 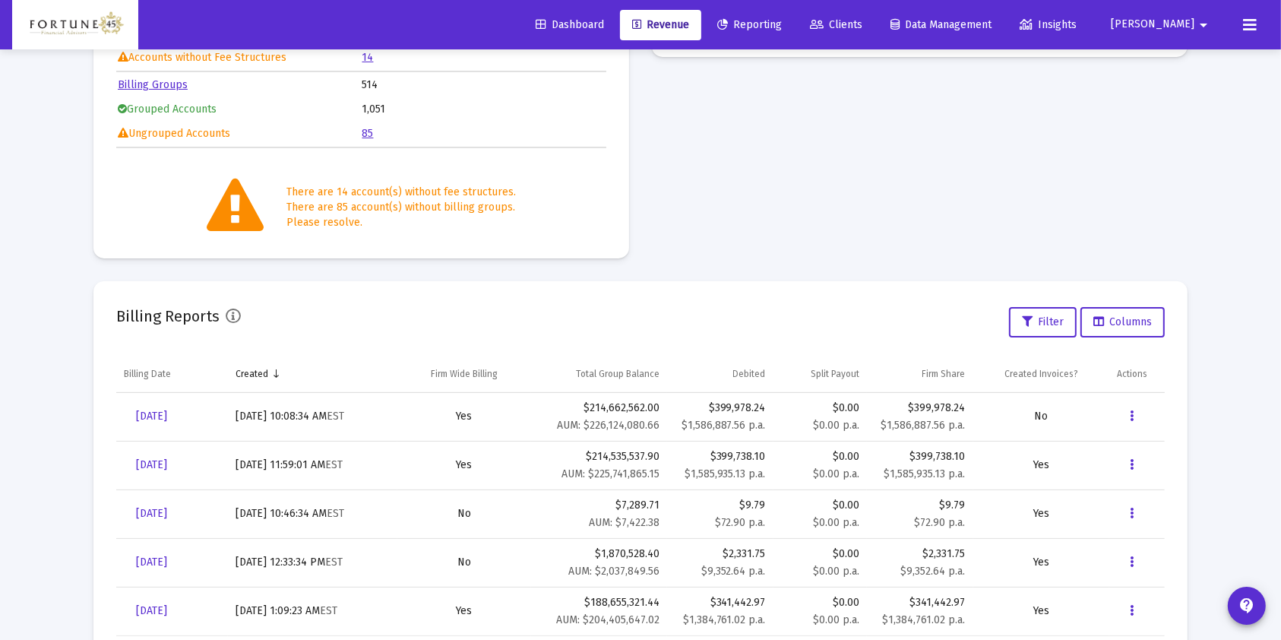 What do you see at coordinates (1042, 322) in the screenshot?
I see `button: Filter` at bounding box center [1042, 322].